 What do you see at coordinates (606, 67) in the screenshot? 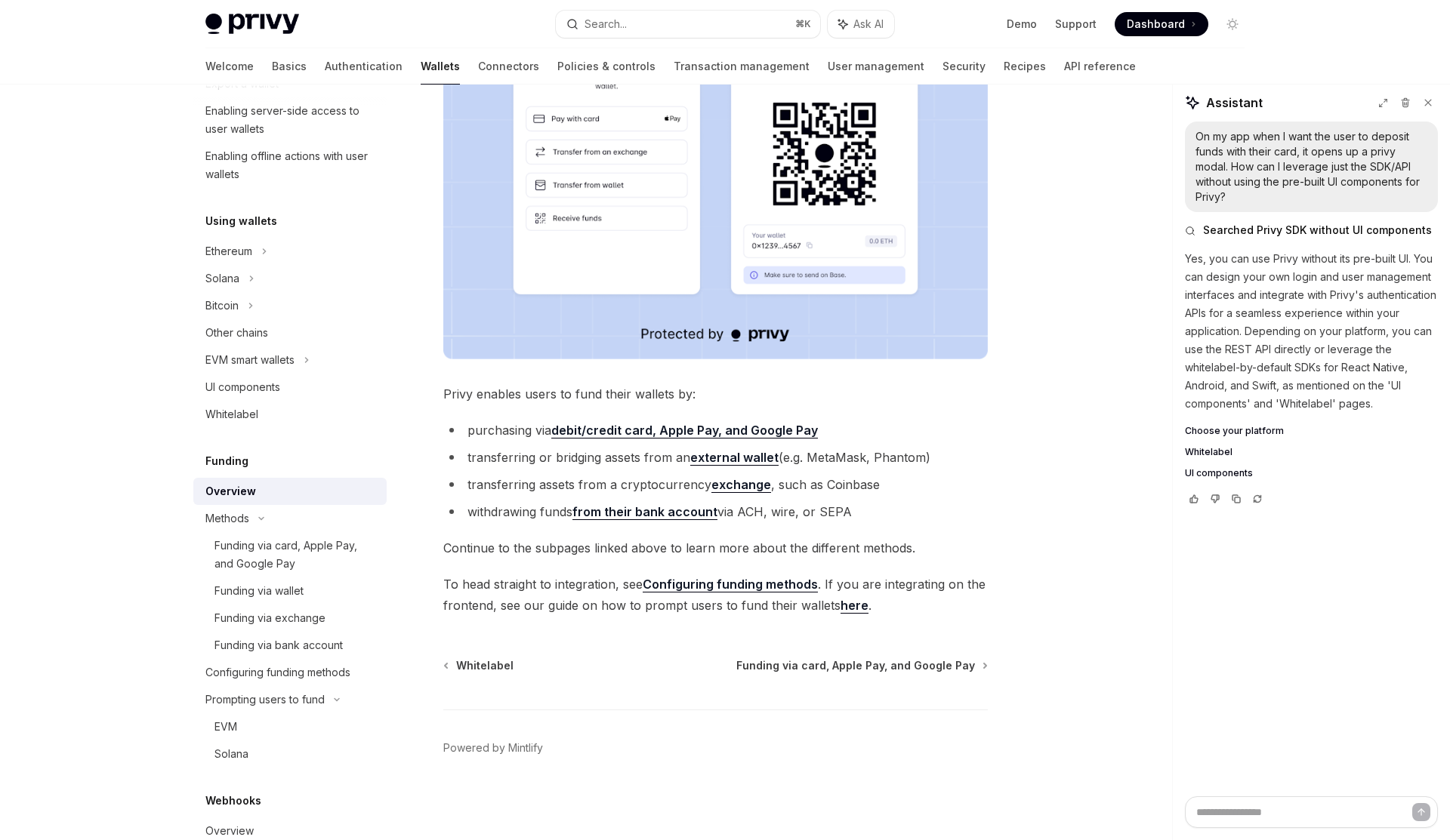
I see `a: Policies & controls` at bounding box center [606, 67].